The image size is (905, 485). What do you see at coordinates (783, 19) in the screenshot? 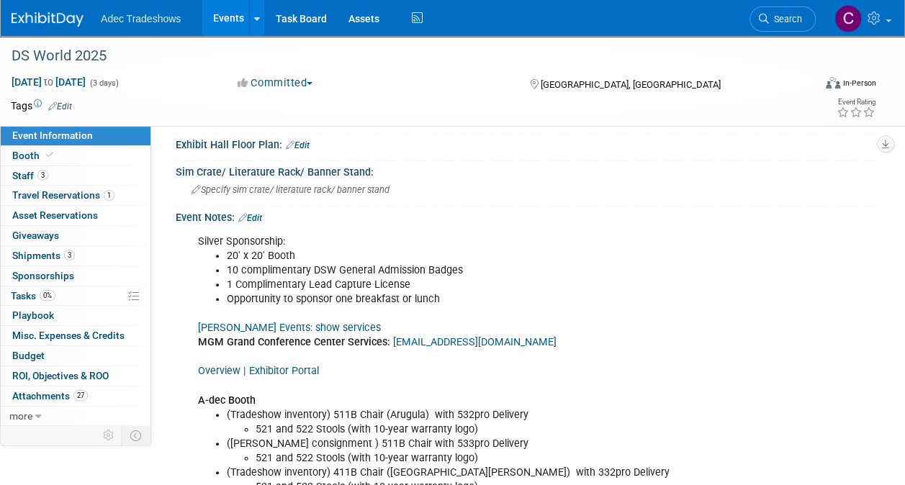
I see `a: Search` at bounding box center [783, 19].